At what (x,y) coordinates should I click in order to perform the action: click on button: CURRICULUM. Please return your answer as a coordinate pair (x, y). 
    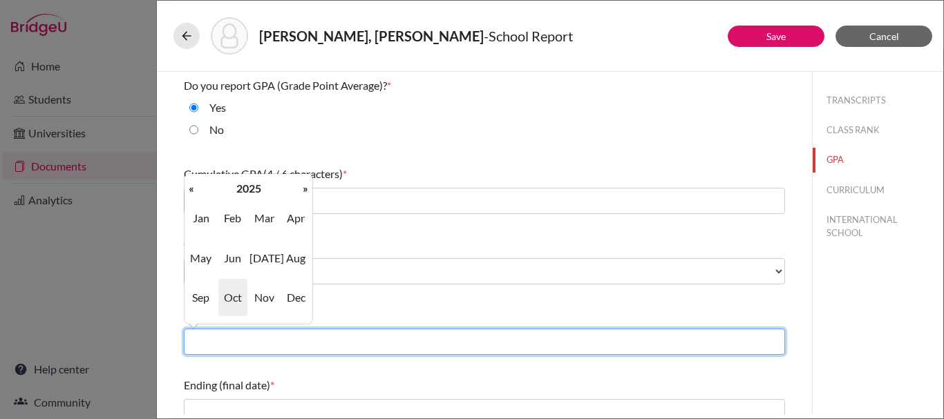
    Looking at the image, I should click on (877, 190).